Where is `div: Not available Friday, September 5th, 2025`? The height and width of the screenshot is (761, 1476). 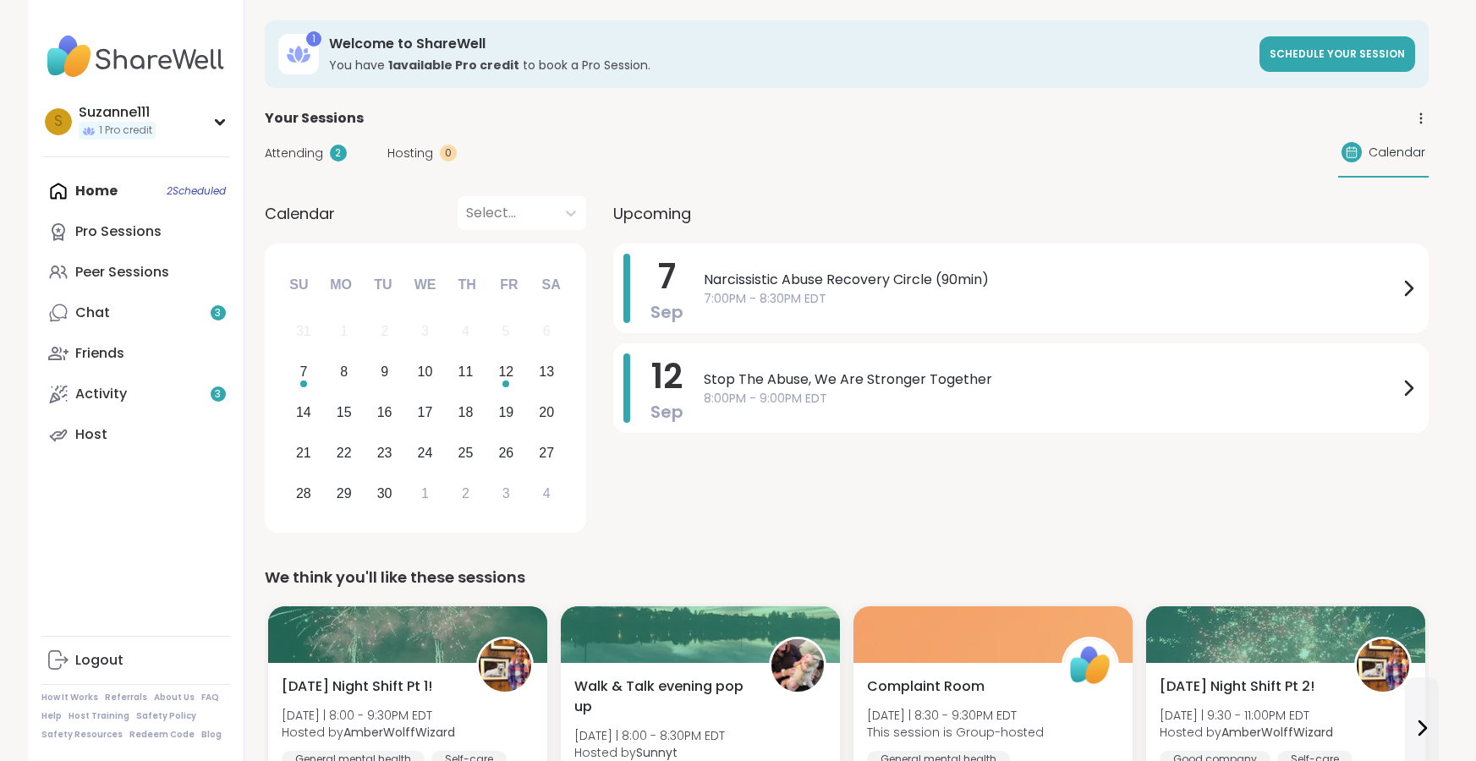 div: Not available Friday, September 5th, 2025 is located at coordinates (506, 331).